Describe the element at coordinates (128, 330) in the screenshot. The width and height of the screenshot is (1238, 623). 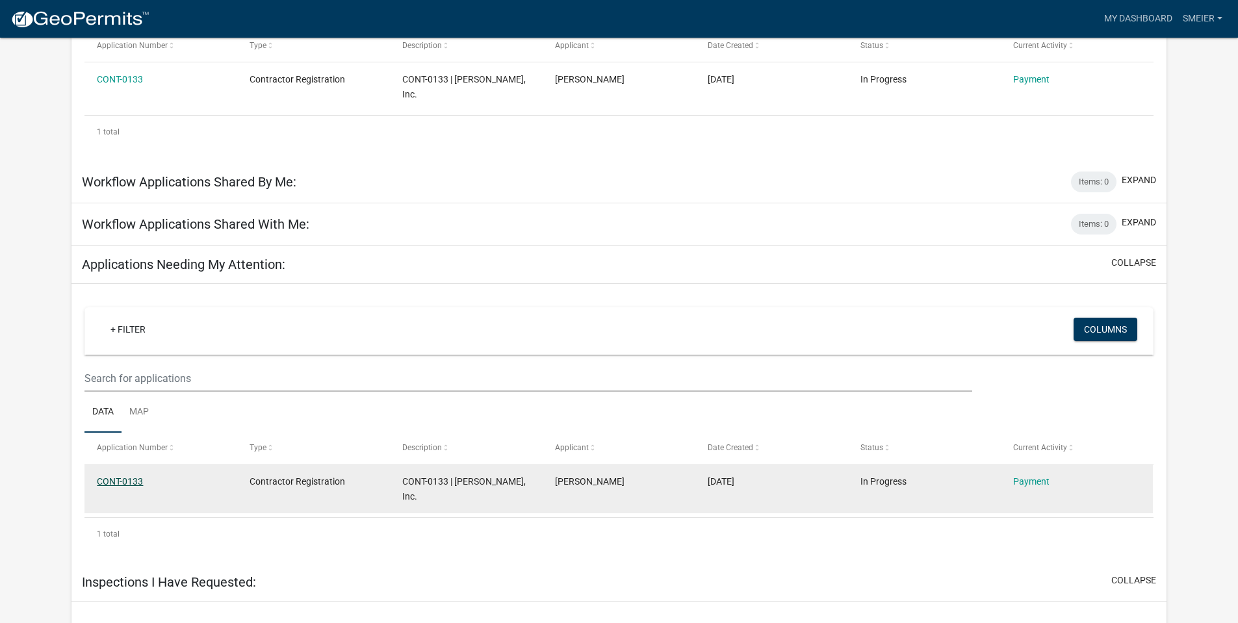
I see `a: + Filter` at that location.